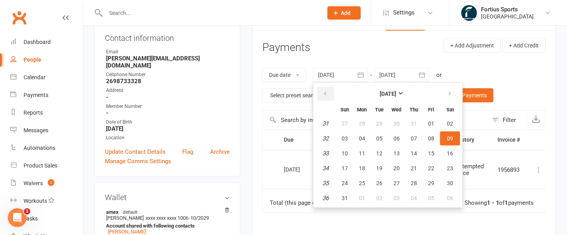  Describe the element at coordinates (404, 13) in the screenshot. I see `span: Settings` at that location.